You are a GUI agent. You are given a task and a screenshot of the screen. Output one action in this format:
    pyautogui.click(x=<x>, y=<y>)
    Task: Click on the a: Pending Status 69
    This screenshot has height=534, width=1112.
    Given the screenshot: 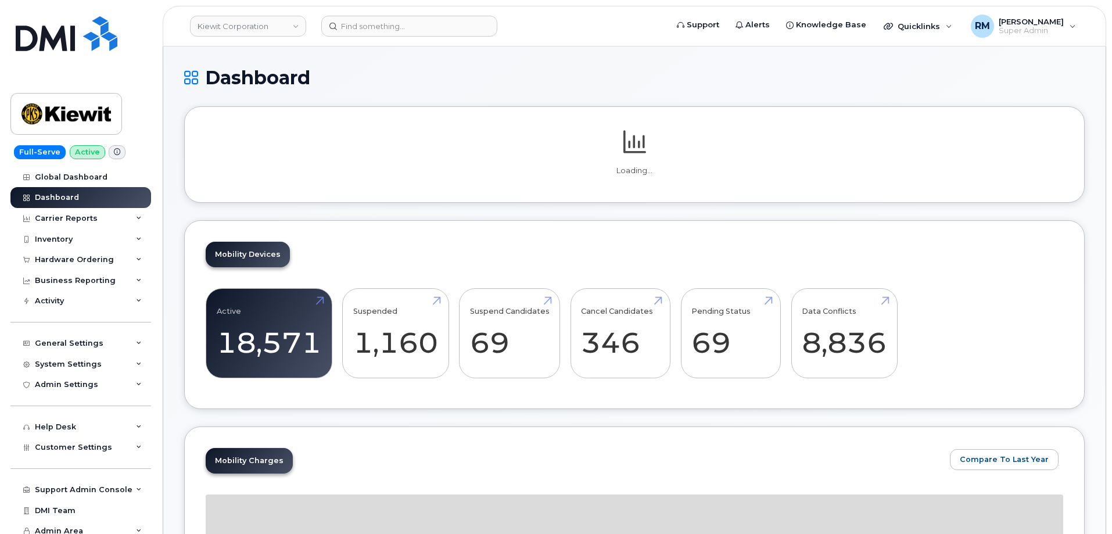 What is the action you would take?
    pyautogui.click(x=730, y=333)
    